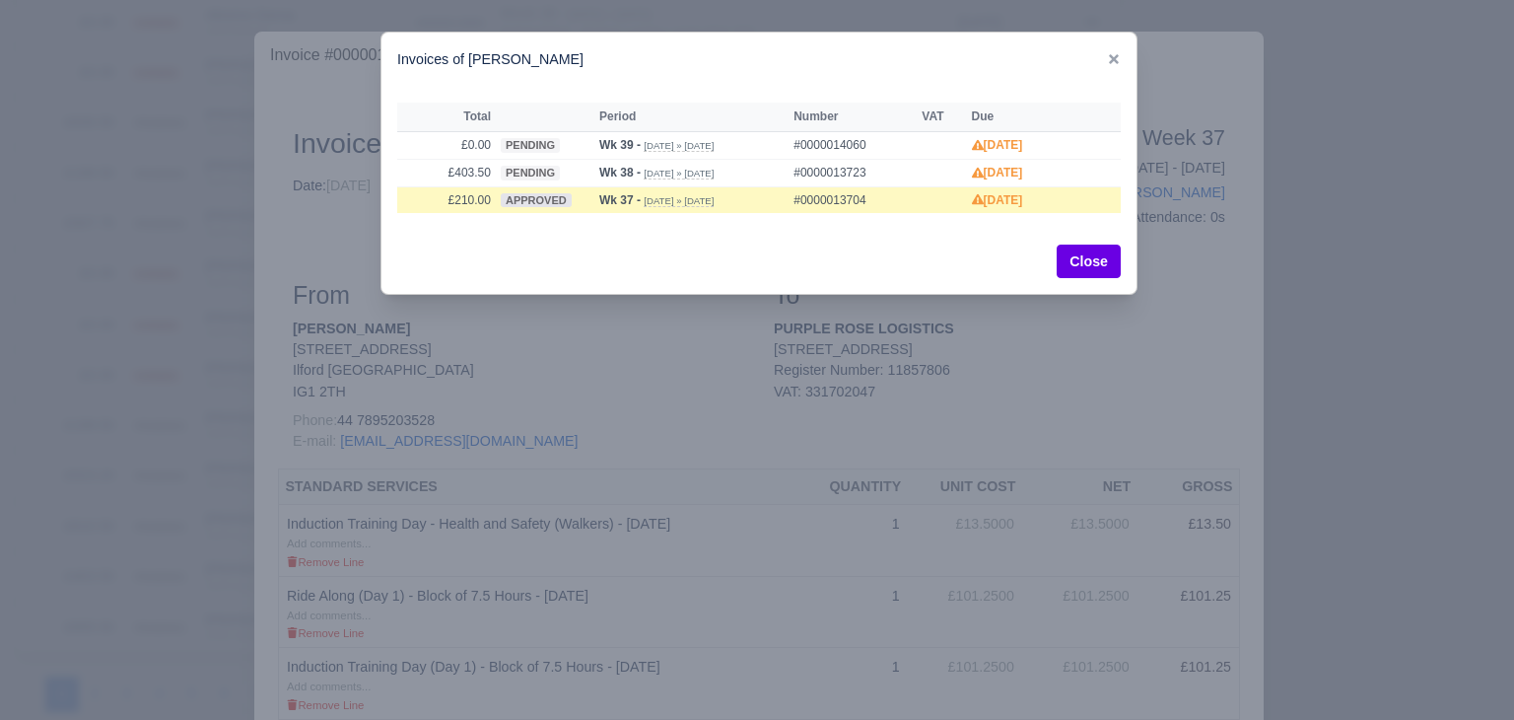  Describe the element at coordinates (447, 172) in the screenshot. I see `td: £403.50` at that location.